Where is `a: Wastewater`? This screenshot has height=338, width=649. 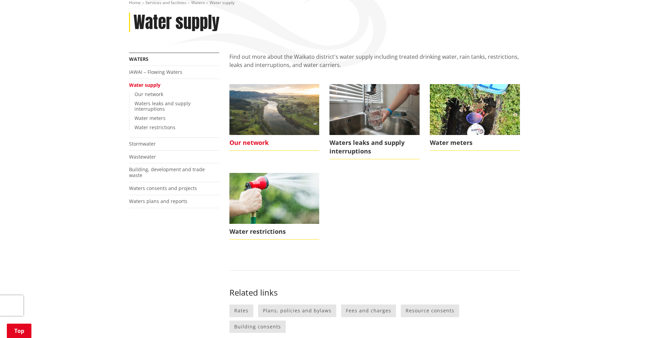 a: Wastewater is located at coordinates (142, 156).